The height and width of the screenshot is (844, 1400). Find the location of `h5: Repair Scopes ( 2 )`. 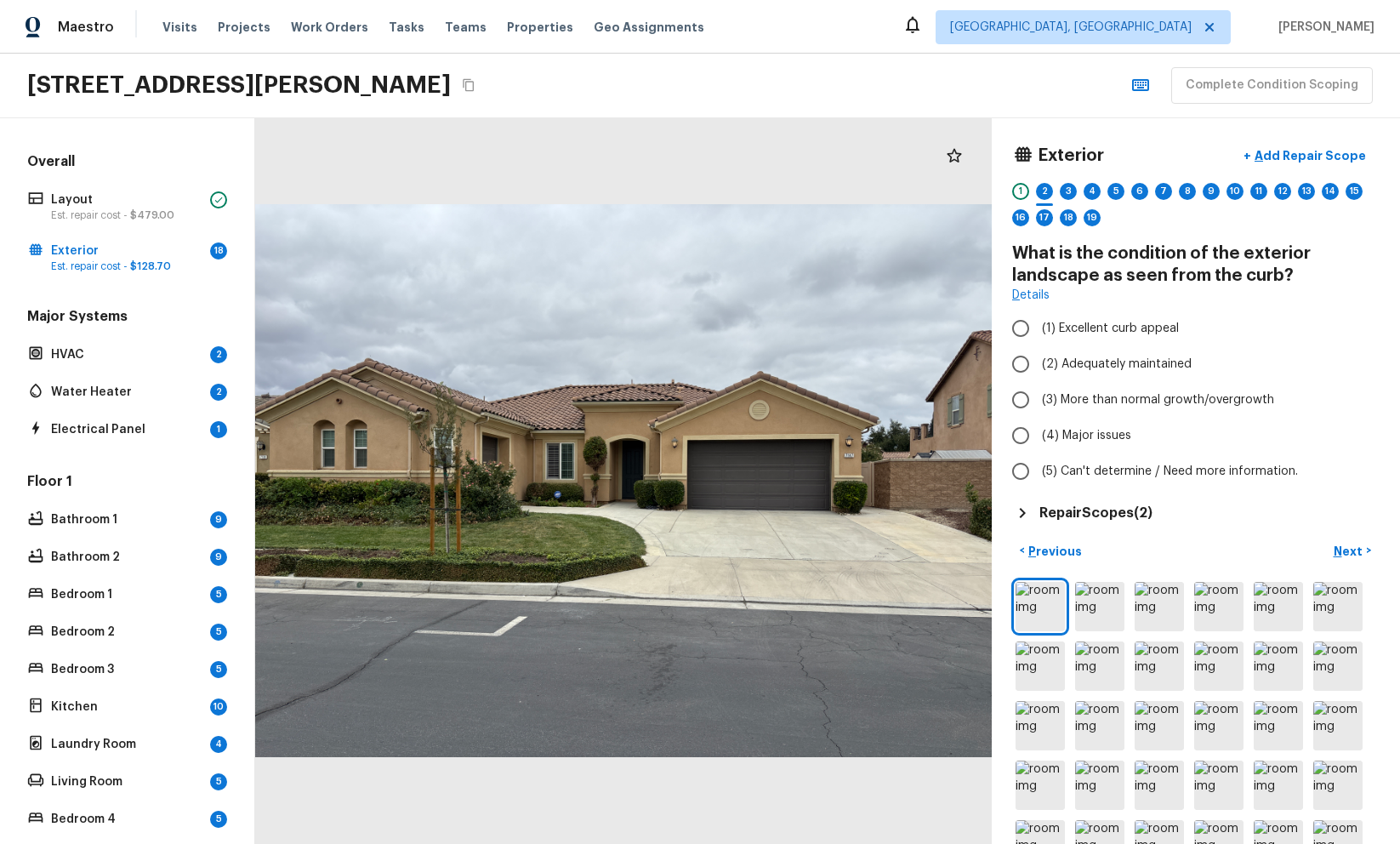

h5: Repair Scopes ( 2 ) is located at coordinates (1096, 513).